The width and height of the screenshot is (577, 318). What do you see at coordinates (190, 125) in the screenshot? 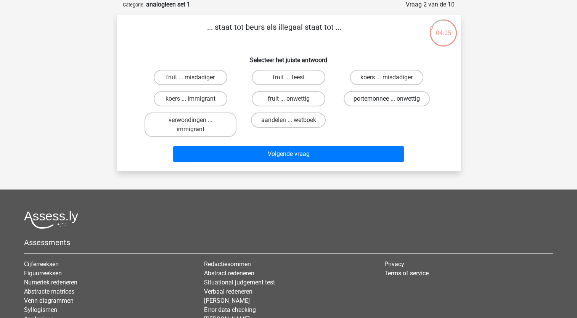
I see `label: verwondingen ... immigrant` at bounding box center [190, 125].